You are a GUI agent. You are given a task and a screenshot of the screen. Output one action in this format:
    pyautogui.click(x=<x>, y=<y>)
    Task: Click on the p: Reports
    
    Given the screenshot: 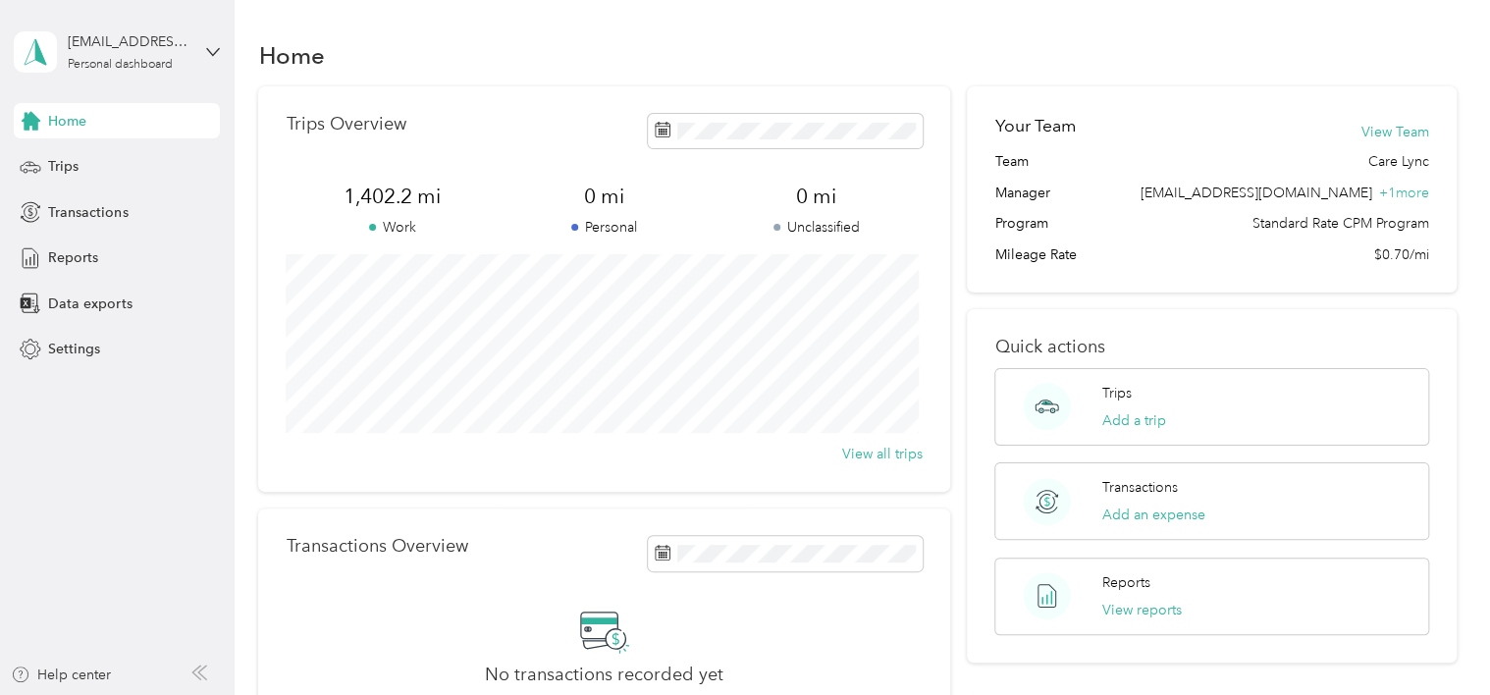 What is the action you would take?
    pyautogui.click(x=1126, y=582)
    